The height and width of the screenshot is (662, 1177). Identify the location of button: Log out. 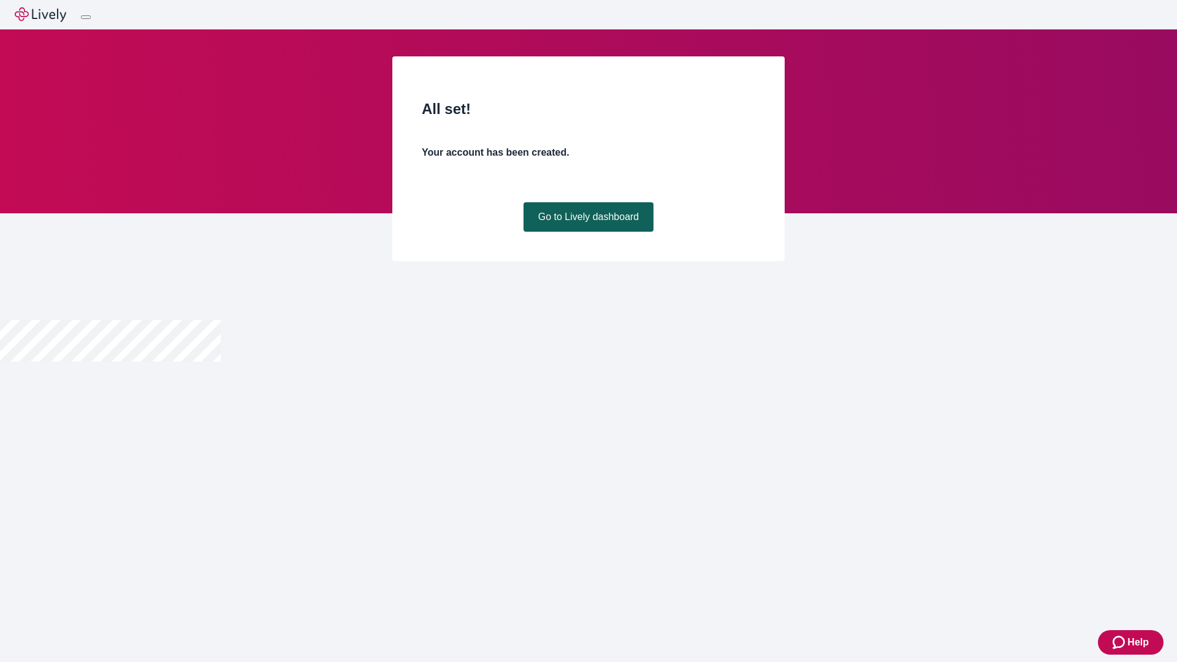
(86, 17).